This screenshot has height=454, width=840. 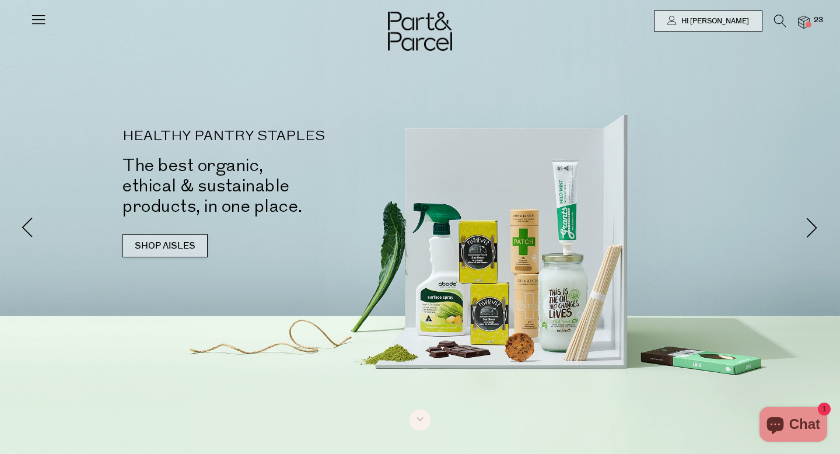 I want to click on inbox-online-store-chat: Shopify online store chat, so click(x=794, y=425).